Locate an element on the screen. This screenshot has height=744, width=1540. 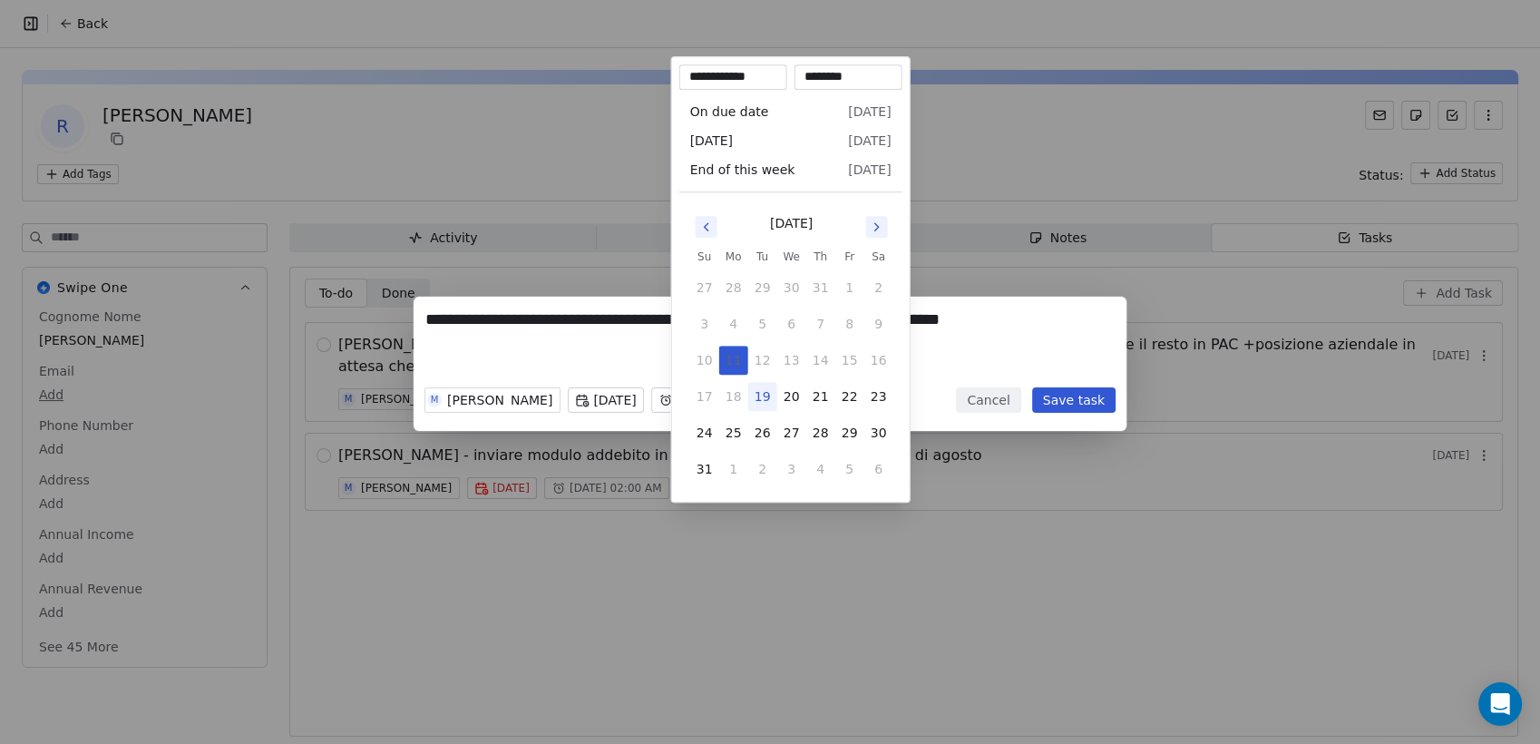
button: 20 is located at coordinates (792, 396).